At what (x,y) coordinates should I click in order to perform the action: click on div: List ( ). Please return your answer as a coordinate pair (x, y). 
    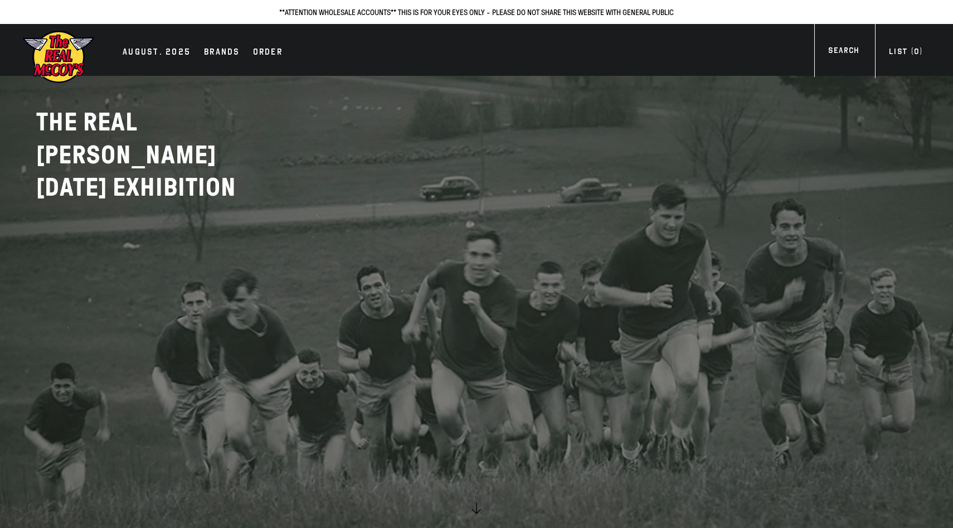
    Looking at the image, I should click on (906, 53).